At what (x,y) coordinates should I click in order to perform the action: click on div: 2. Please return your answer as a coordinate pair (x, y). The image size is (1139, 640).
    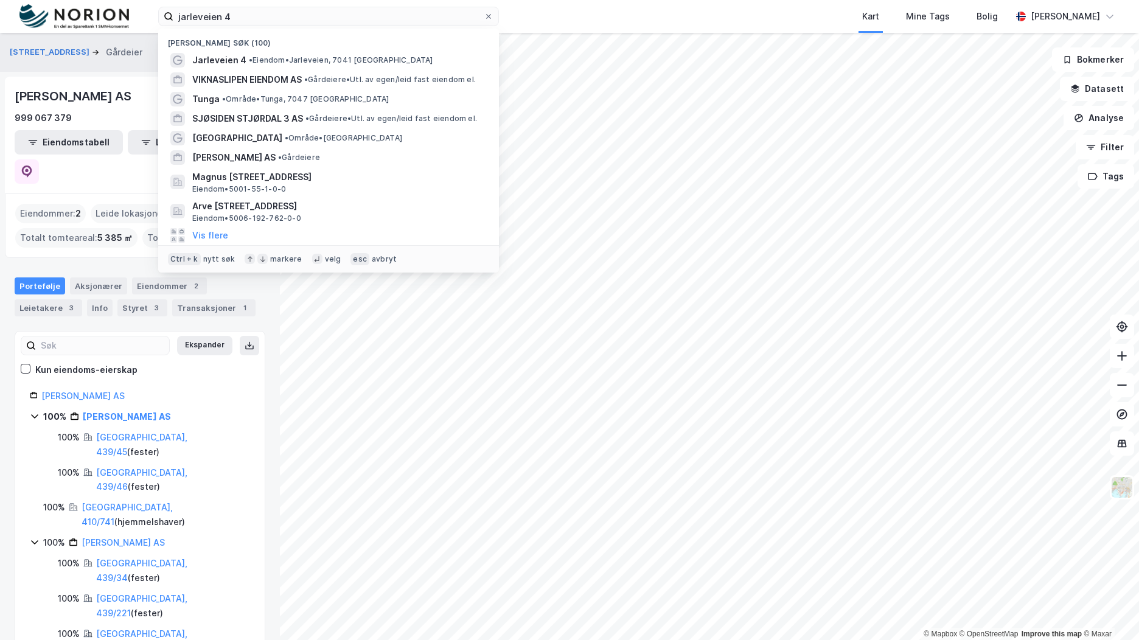
    Looking at the image, I should click on (196, 286).